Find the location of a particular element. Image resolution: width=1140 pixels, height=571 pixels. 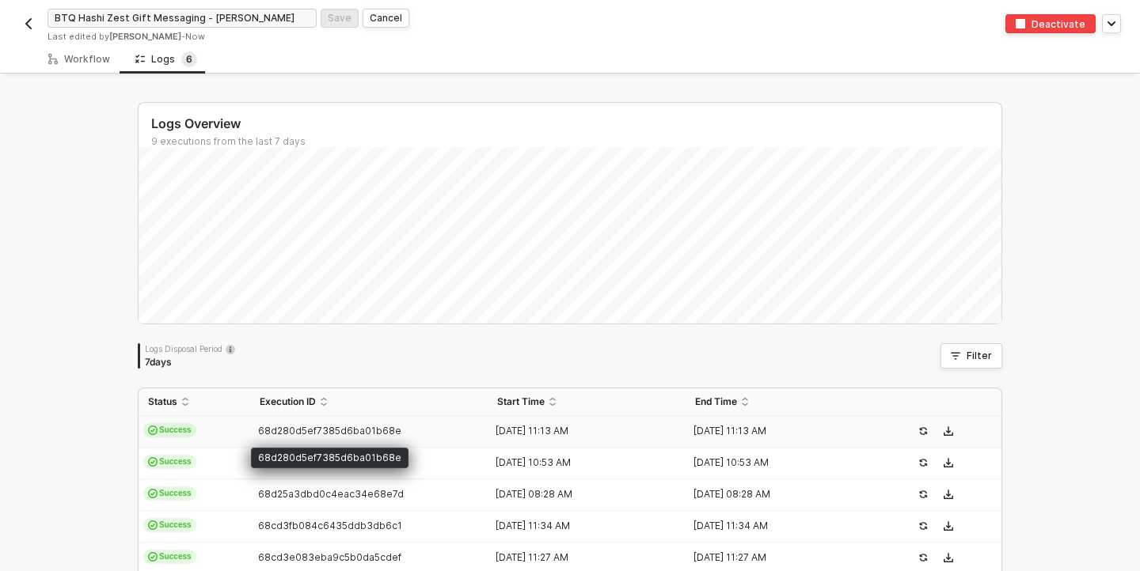

div: 68d280d5ef7385d6ba01b68e is located at coordinates (329, 458).